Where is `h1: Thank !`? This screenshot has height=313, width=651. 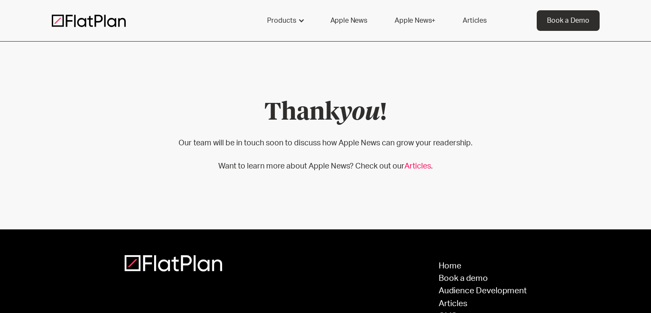
h1: Thank ! is located at coordinates (325, 113).